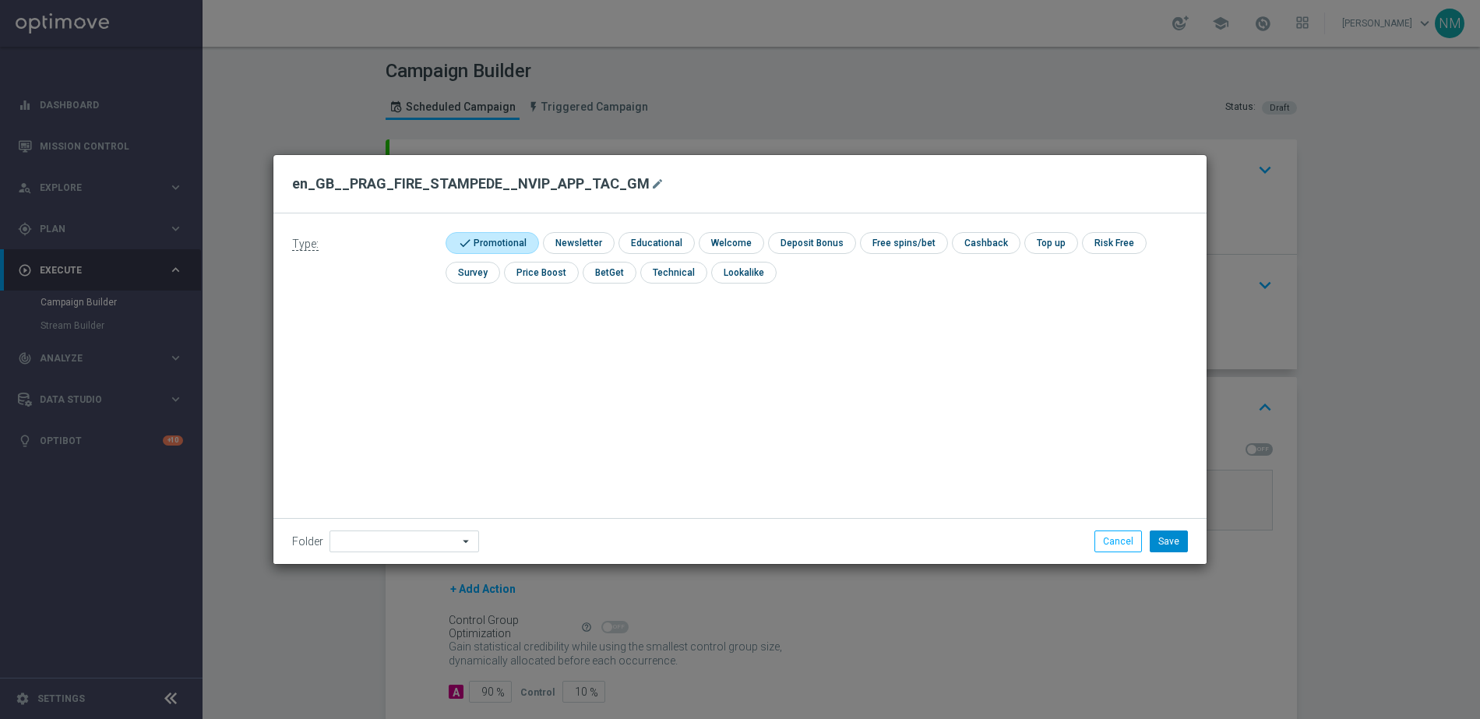 The height and width of the screenshot is (719, 1480). What do you see at coordinates (305, 244) in the screenshot?
I see `span: Type:` at bounding box center [305, 244].